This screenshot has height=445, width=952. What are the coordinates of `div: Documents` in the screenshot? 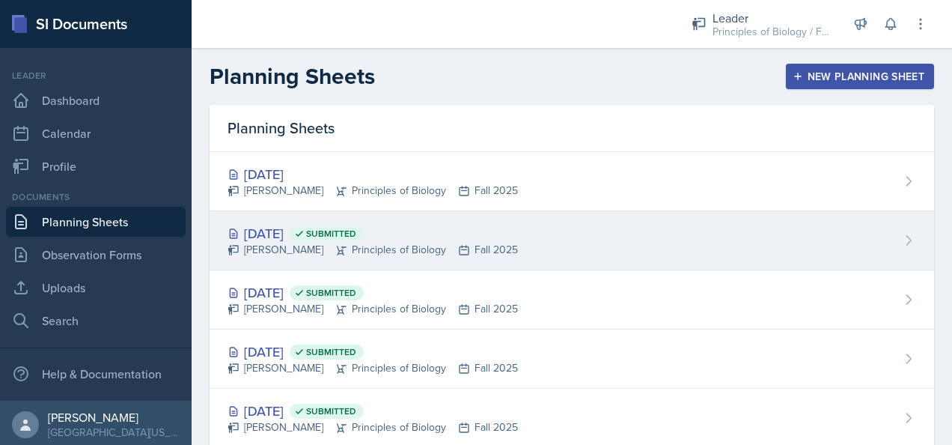 It's located at (96, 197).